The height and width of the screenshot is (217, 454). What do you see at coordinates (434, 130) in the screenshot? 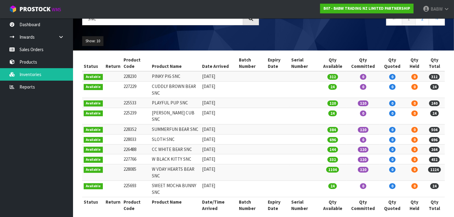
I see `span: 504` at bounding box center [434, 130].